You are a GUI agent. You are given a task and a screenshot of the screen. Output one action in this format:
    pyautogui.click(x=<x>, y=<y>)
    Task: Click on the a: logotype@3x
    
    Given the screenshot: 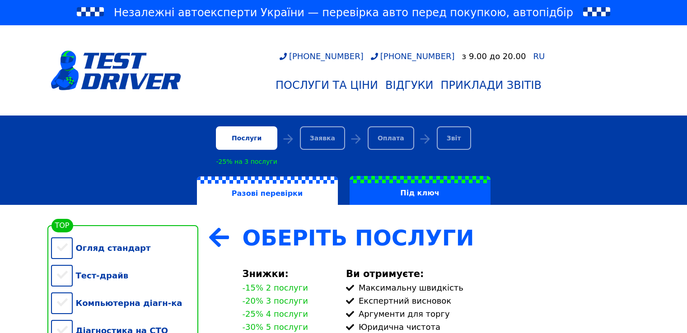 What is the action you would take?
    pyautogui.click(x=116, y=70)
    